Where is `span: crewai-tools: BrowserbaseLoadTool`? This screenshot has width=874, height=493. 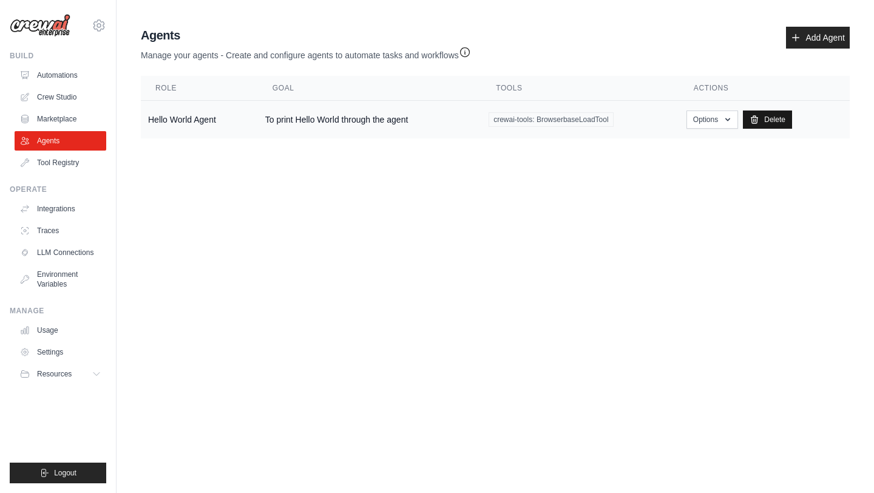
span: crewai-tools: BrowserbaseLoadTool is located at coordinates (551, 120).